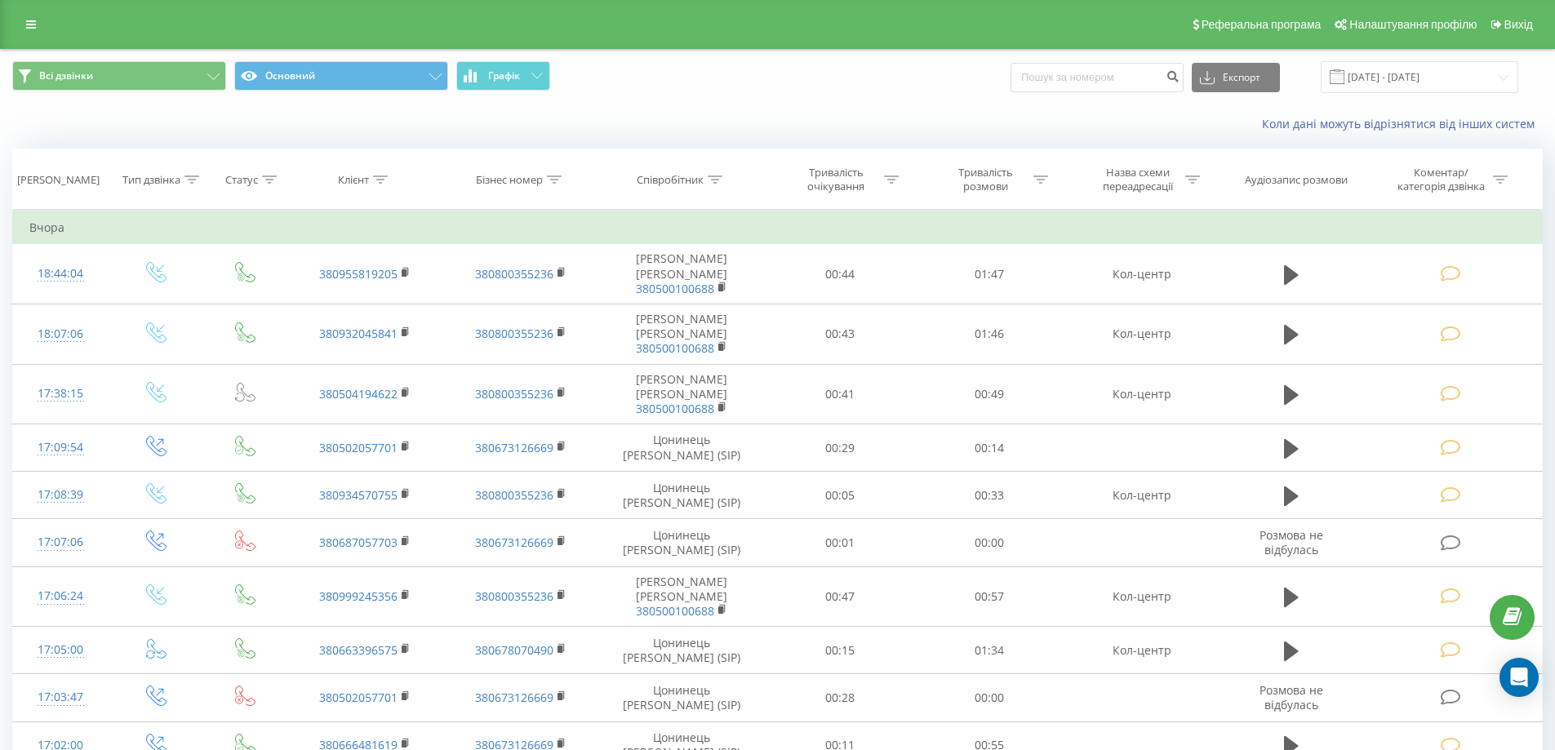 This screenshot has width=1555, height=750. Describe the element at coordinates (514, 650) in the screenshot. I see `a: 380678070490` at that location.